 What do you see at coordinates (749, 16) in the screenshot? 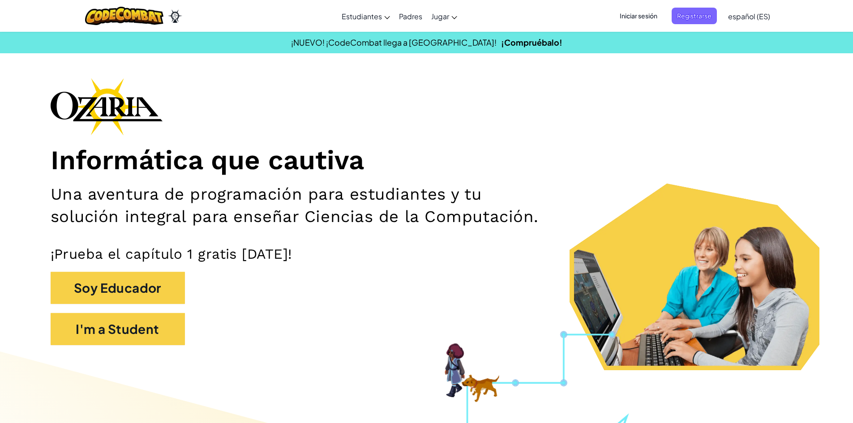
I see `span: español (ES)` at bounding box center [749, 16].